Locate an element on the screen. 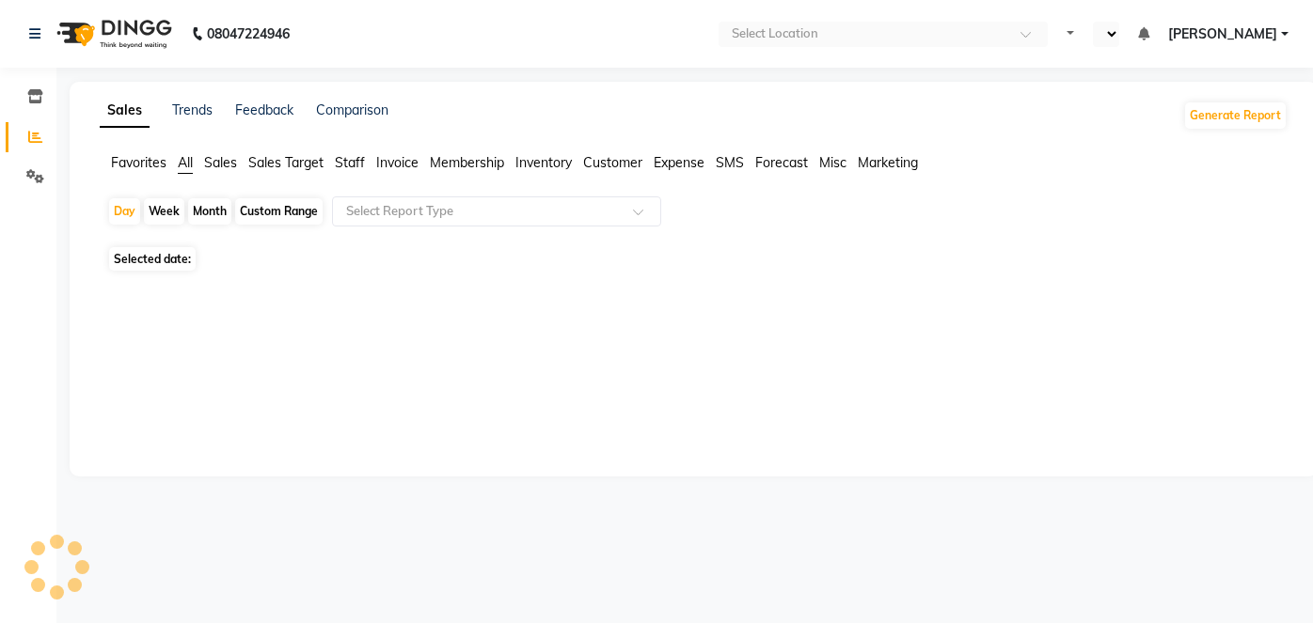 This screenshot has height=623, width=1313. span: Forecast is located at coordinates (781, 163).